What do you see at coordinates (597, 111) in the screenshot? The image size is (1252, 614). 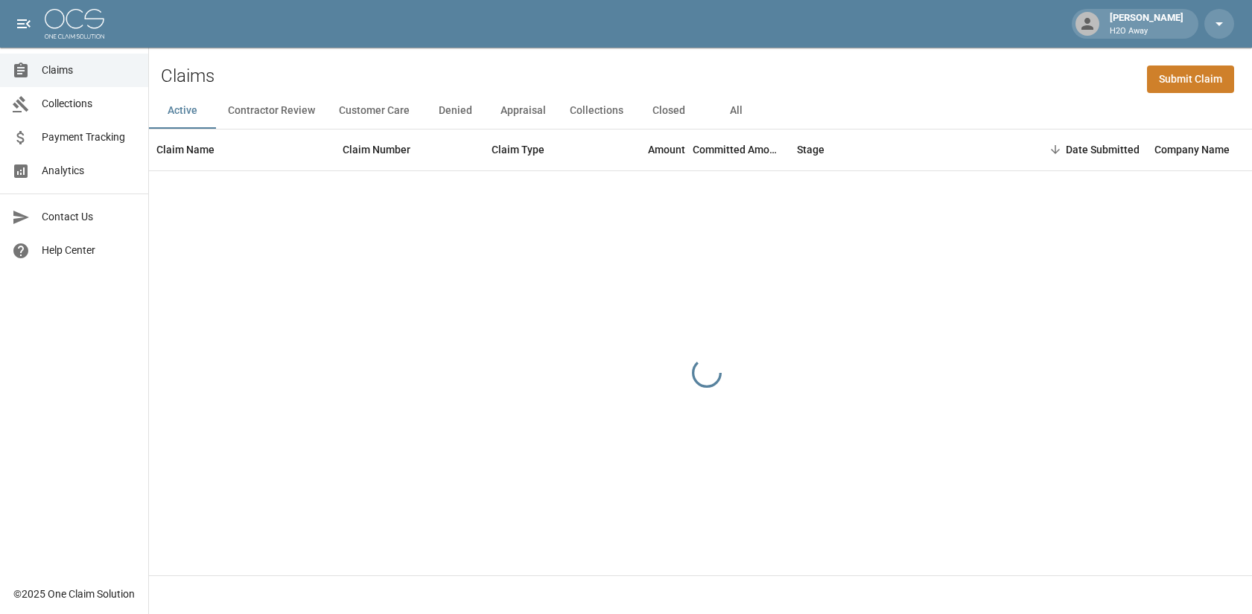 I see `button: Collections` at bounding box center [597, 111].